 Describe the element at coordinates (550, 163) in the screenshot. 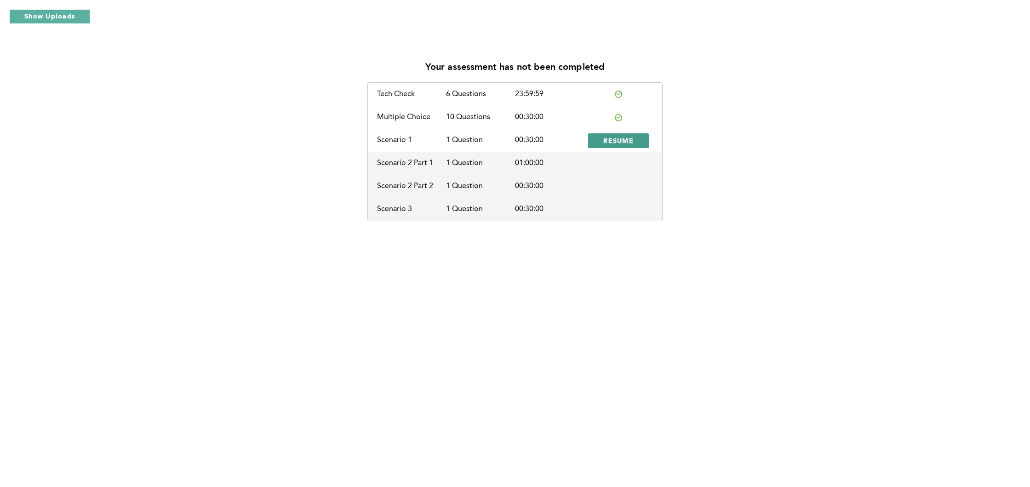

I see `div: 01:00:00` at that location.